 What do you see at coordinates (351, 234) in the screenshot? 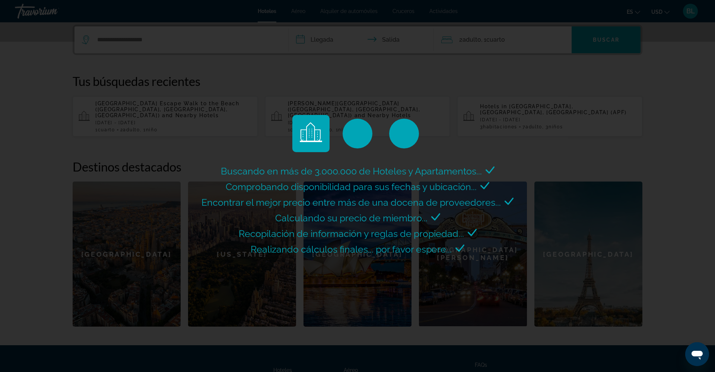
I see `span: Recopilación de información y reglas de propiedad...` at bounding box center [351, 234].